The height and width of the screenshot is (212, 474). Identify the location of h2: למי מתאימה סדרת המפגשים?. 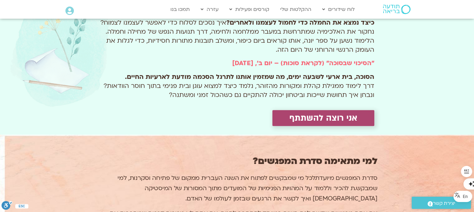
(237, 161).